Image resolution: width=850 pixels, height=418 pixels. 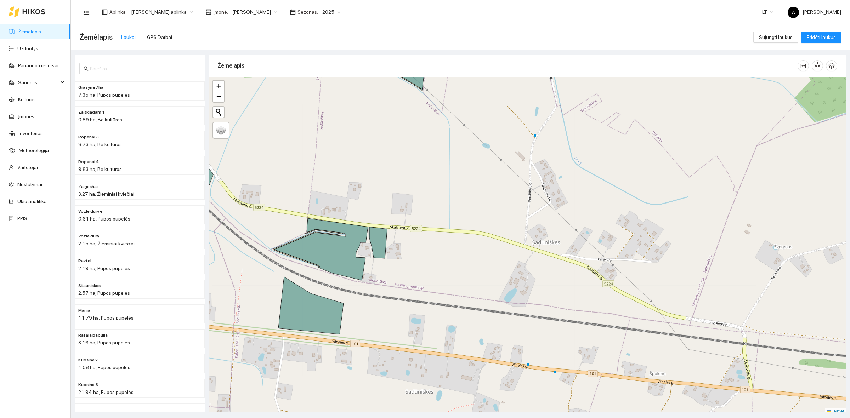 What do you see at coordinates (22, 219) in the screenshot?
I see `a: PPIS` at bounding box center [22, 219].